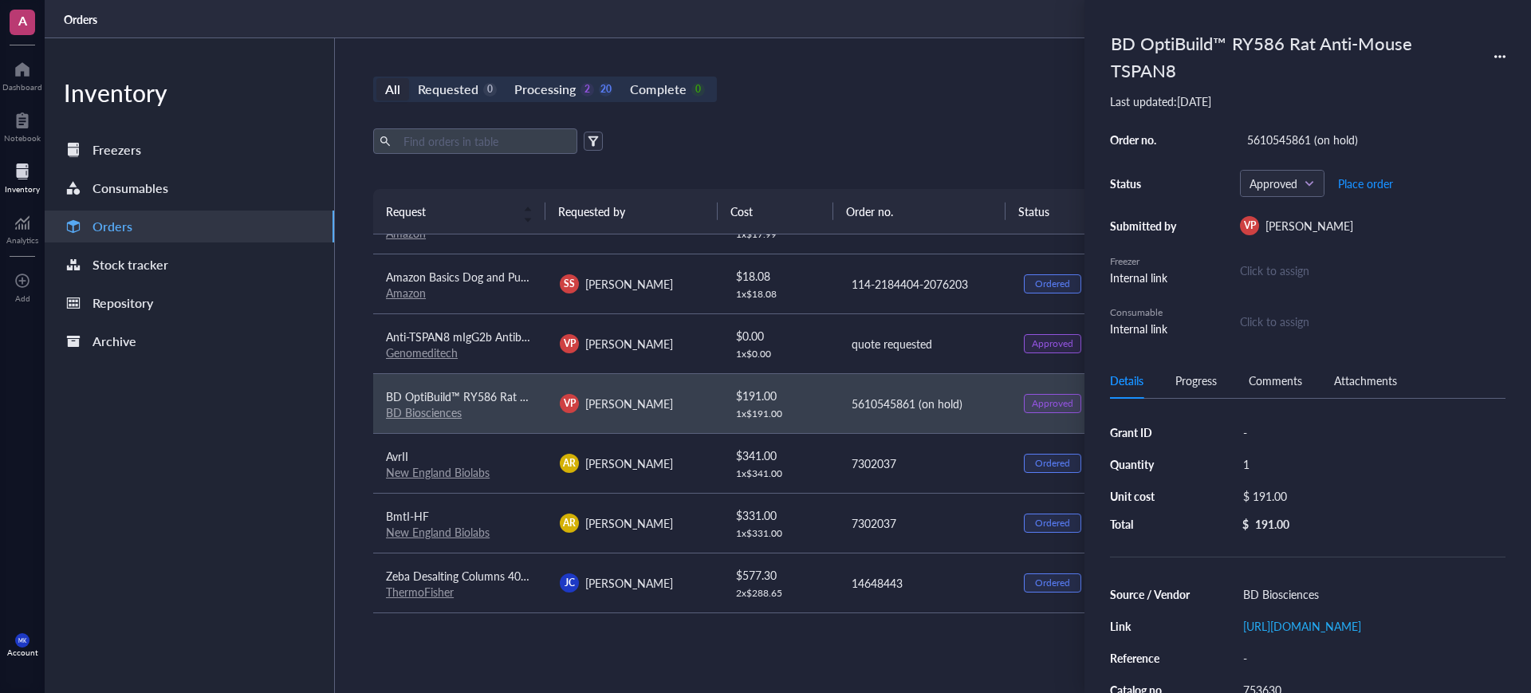  Describe the element at coordinates (925, 284) in the screenshot. I see `div: 114-2184404-2076203` at that location.